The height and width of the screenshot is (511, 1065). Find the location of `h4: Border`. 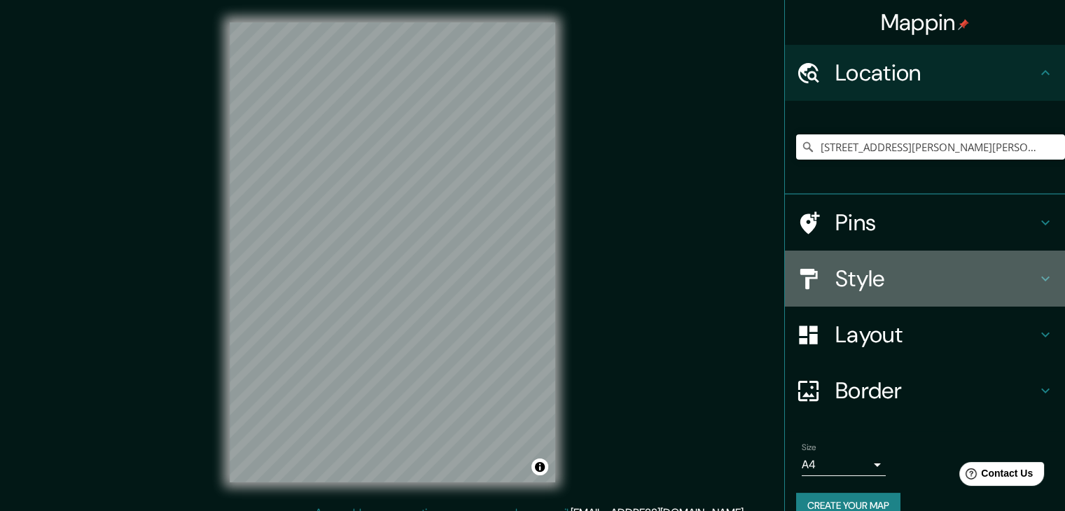

h4: Border is located at coordinates (937, 391).